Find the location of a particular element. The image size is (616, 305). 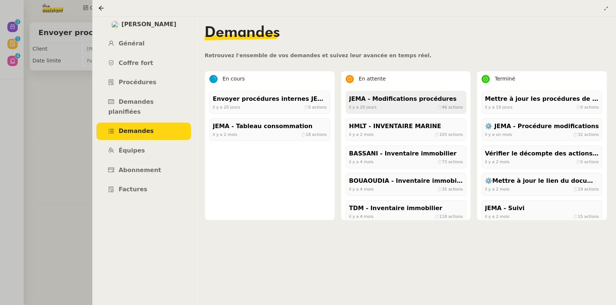

div: BOUAOUDIA - Inventaire immobilier is located at coordinates (406, 181).